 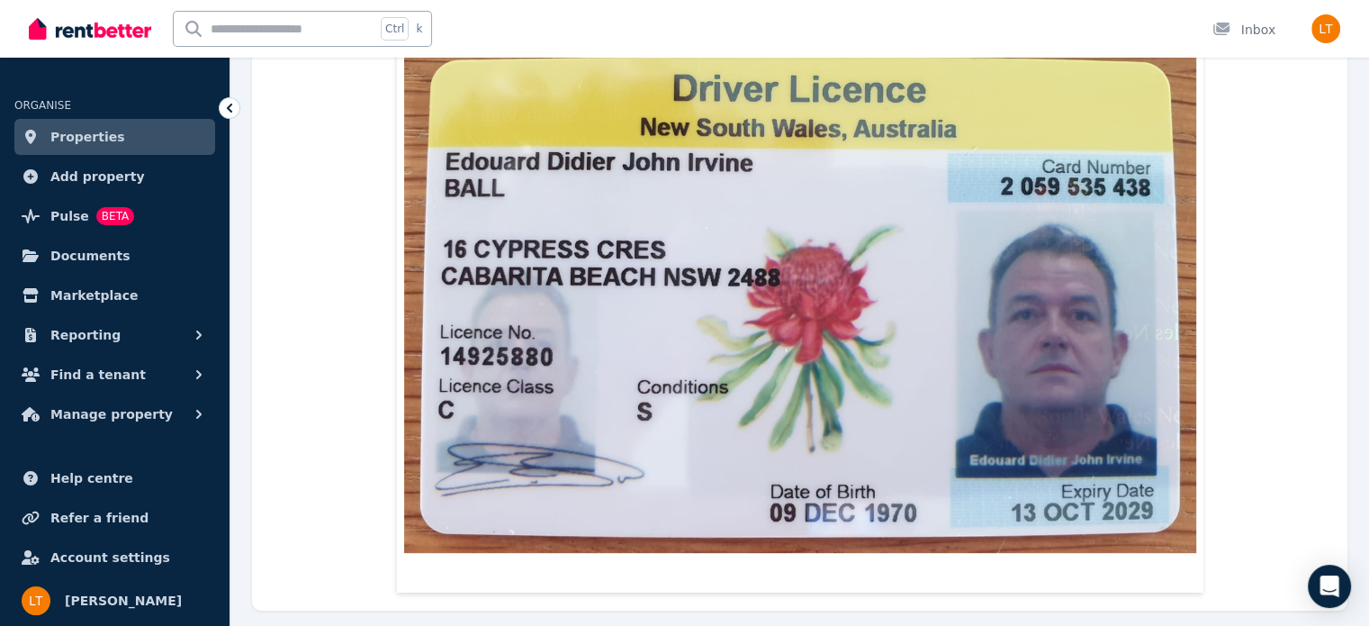 What do you see at coordinates (94, 295) in the screenshot?
I see `span: Marketplace` at bounding box center [94, 295].